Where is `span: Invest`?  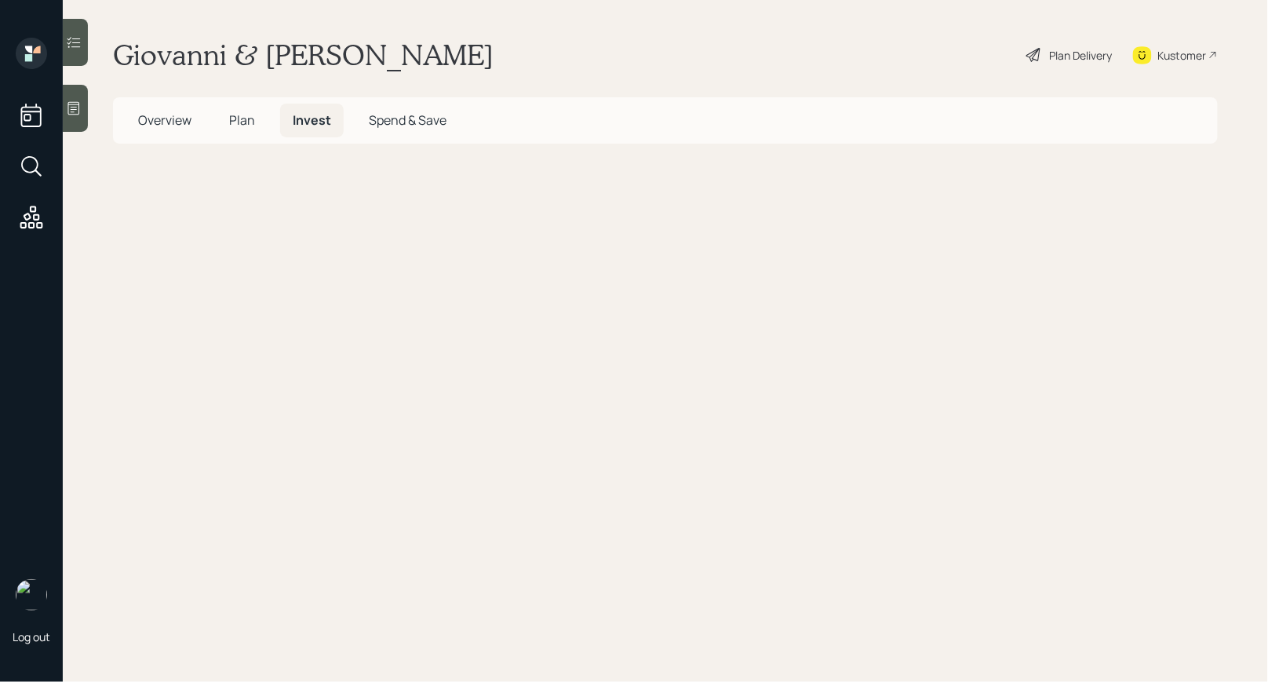
span: Invest is located at coordinates (312, 120).